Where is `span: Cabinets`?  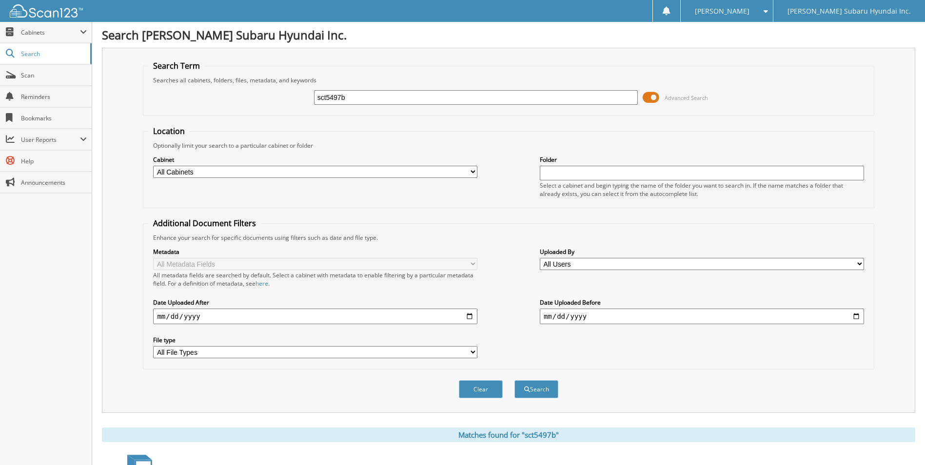 span: Cabinets is located at coordinates (50, 32).